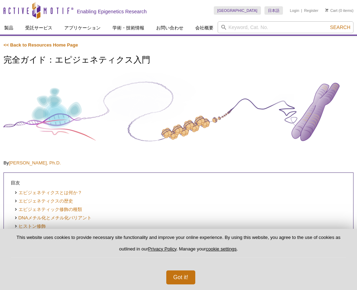 This screenshot has width=357, height=290. What do you see at coordinates (30, 226) in the screenshot?
I see `a: ヒストン修飾` at bounding box center [30, 226].